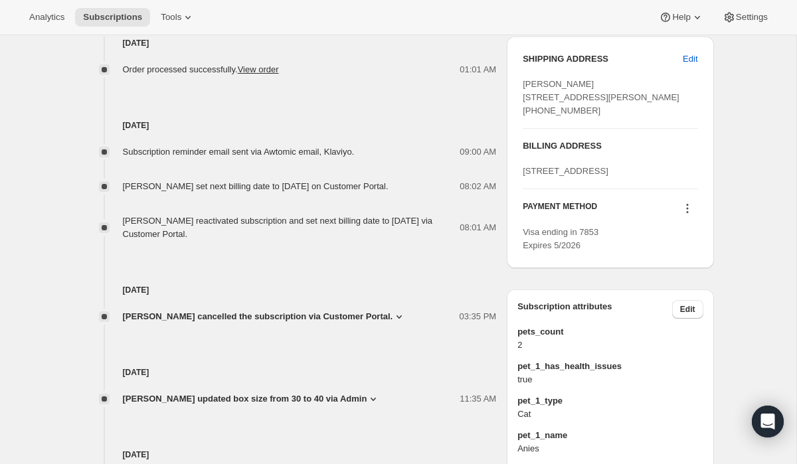 This screenshot has height=464, width=797. What do you see at coordinates (610, 401) in the screenshot?
I see `span: pet_1_type` at bounding box center [610, 401].